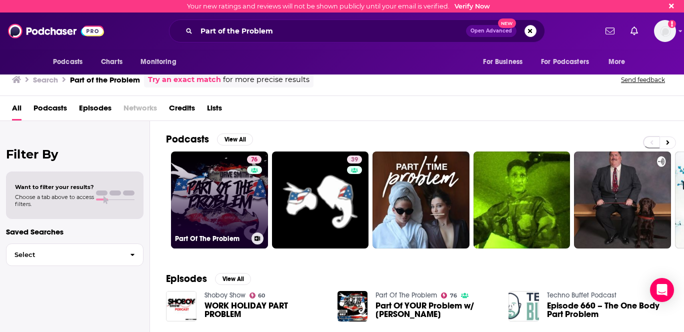 Image resolution: width=684 pixels, height=332 pixels. What do you see at coordinates (211, 238) in the screenshot?
I see `h3: Part Of The Problem` at bounding box center [211, 238].